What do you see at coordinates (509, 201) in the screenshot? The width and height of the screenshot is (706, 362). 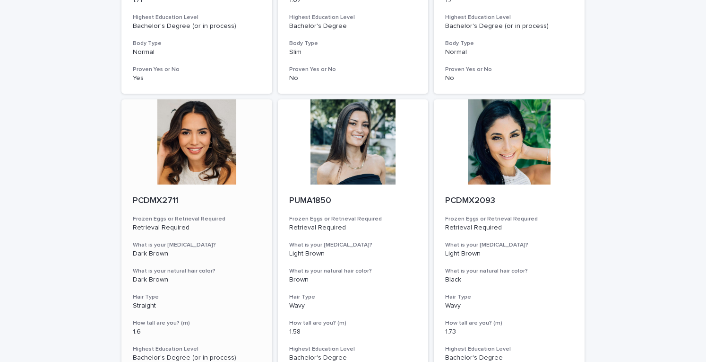 I see `p: PCDMX2093` at bounding box center [509, 201].